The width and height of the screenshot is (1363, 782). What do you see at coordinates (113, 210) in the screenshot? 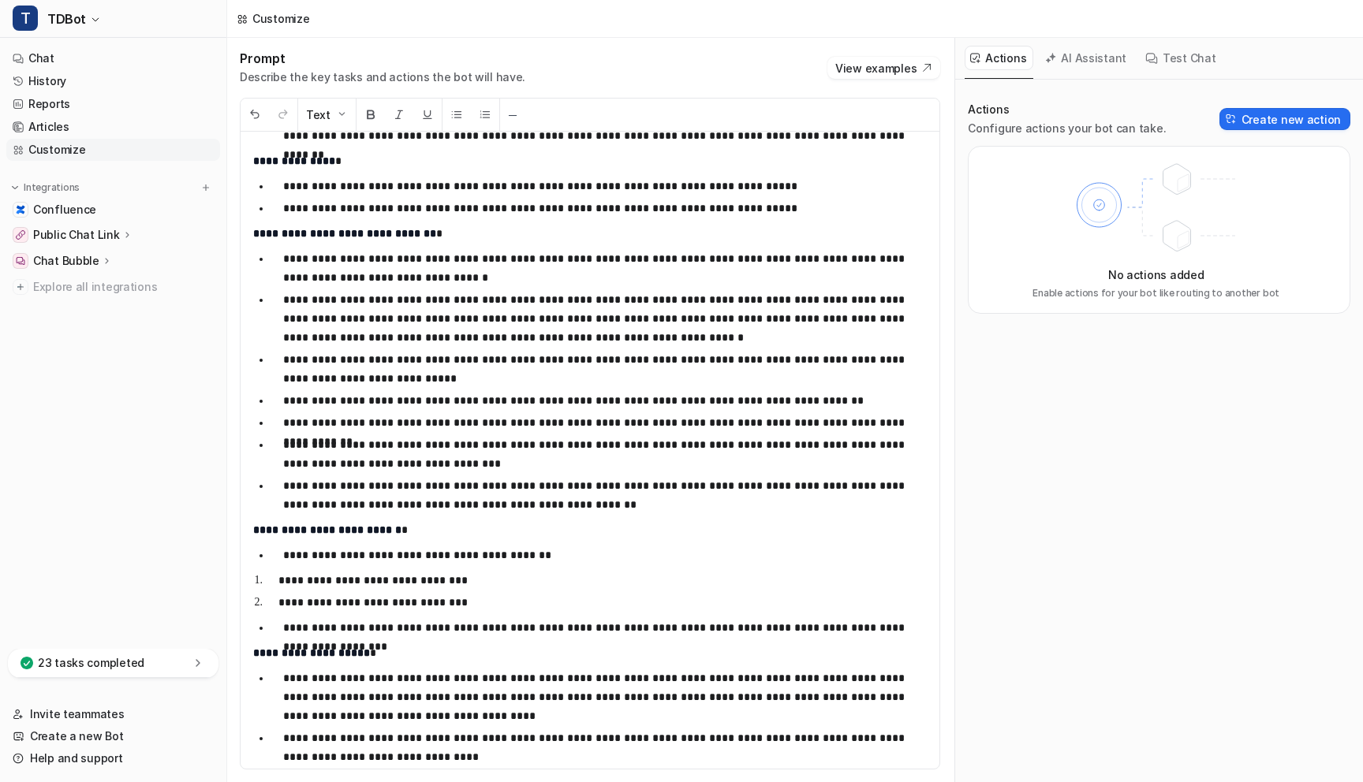
I see `a: ConfluenceConfluence` at bounding box center [113, 210].